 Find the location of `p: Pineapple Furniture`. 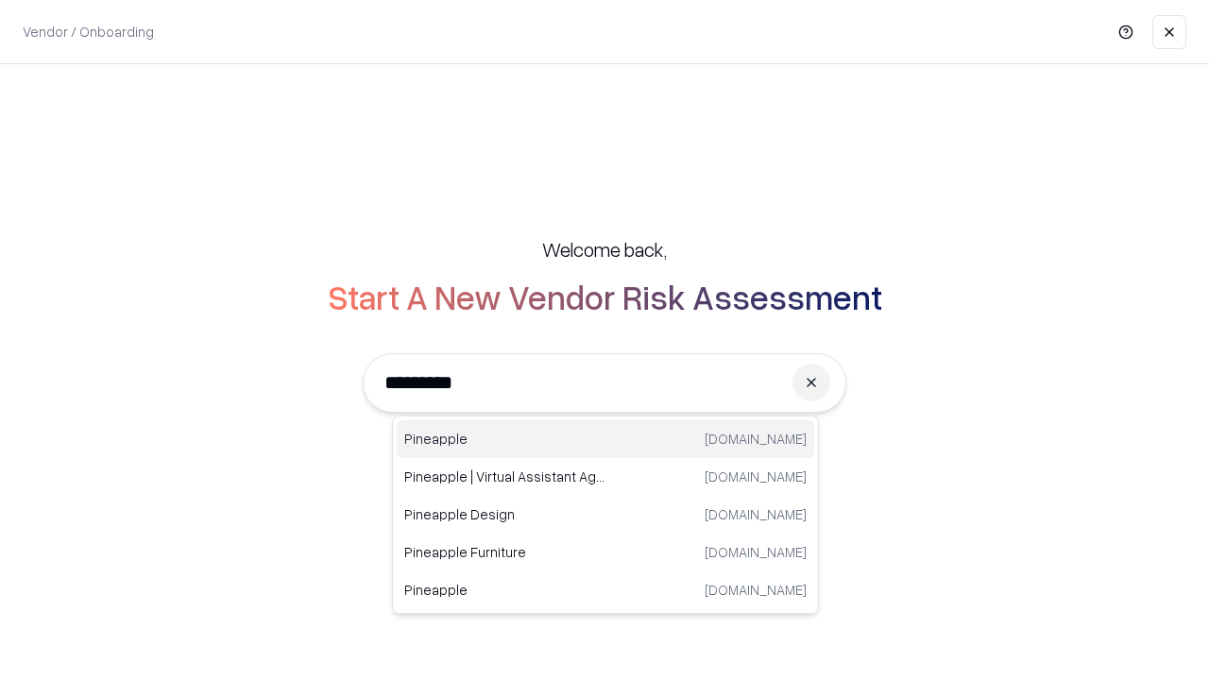

p: Pineapple Furniture is located at coordinates (504, 551).